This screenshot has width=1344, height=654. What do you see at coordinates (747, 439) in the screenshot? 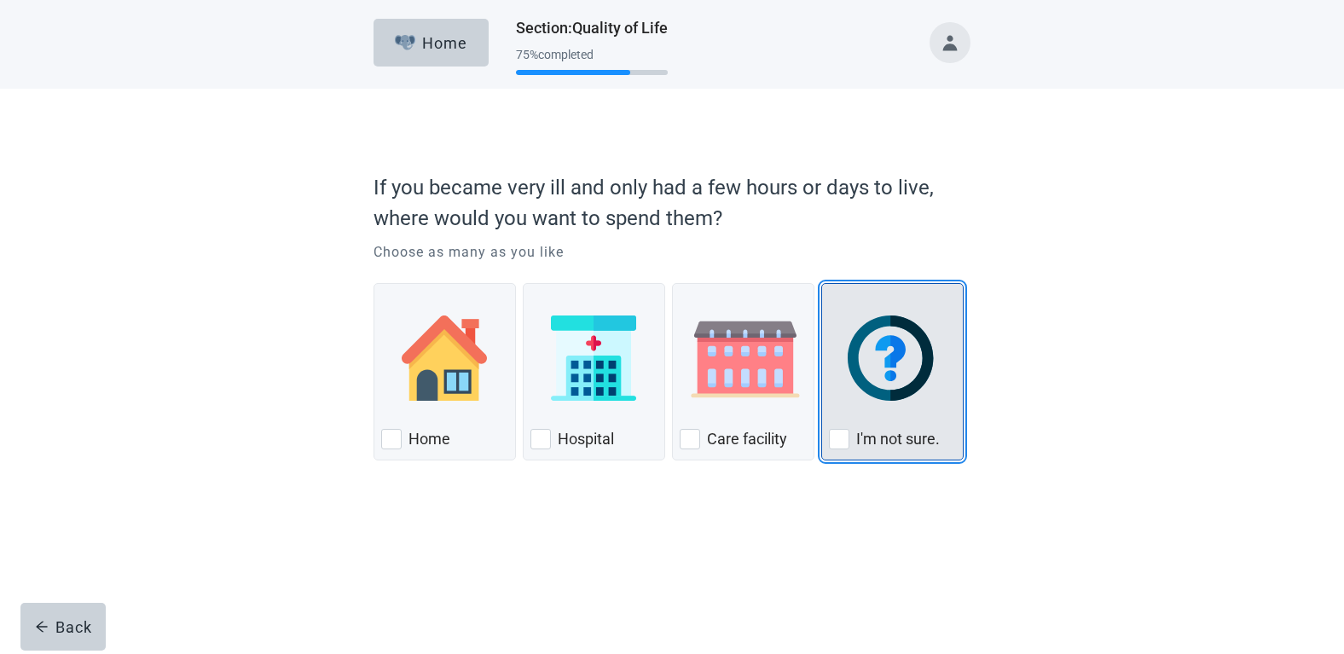
I see `label: Care facility` at bounding box center [747, 439].